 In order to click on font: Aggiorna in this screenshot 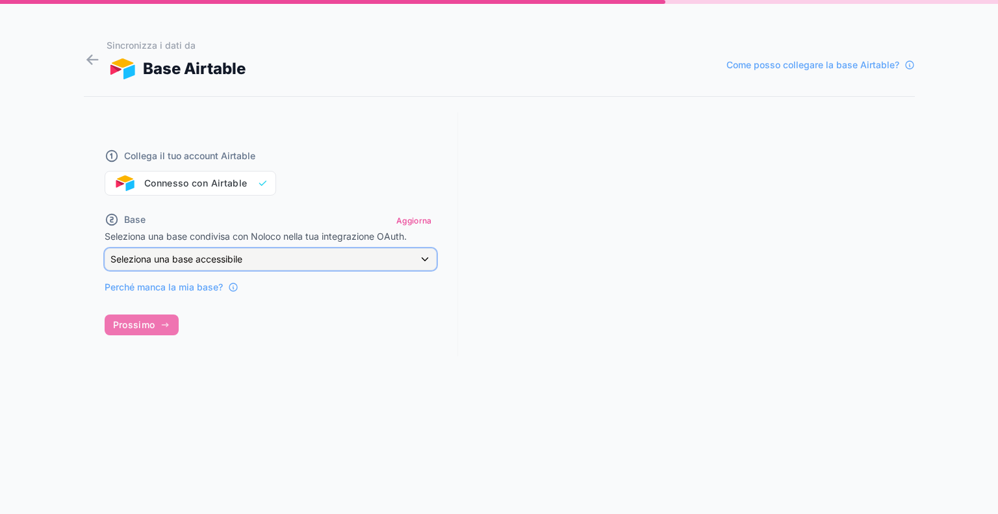, I will do `click(414, 220)`.